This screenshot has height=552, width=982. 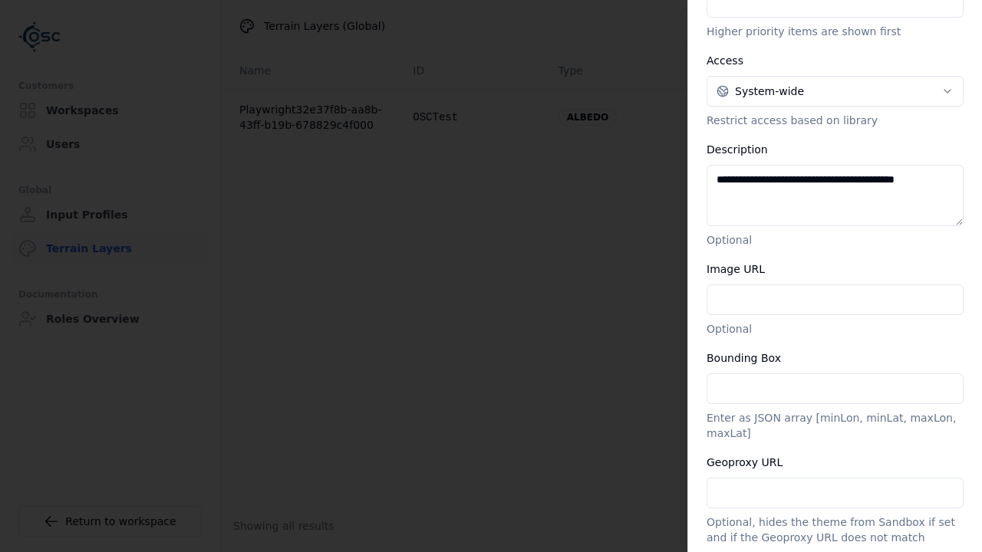 What do you see at coordinates (835, 426) in the screenshot?
I see `p: Enter as JSON array [minLon, minLat, maxLon, maxLat]` at bounding box center [835, 426].